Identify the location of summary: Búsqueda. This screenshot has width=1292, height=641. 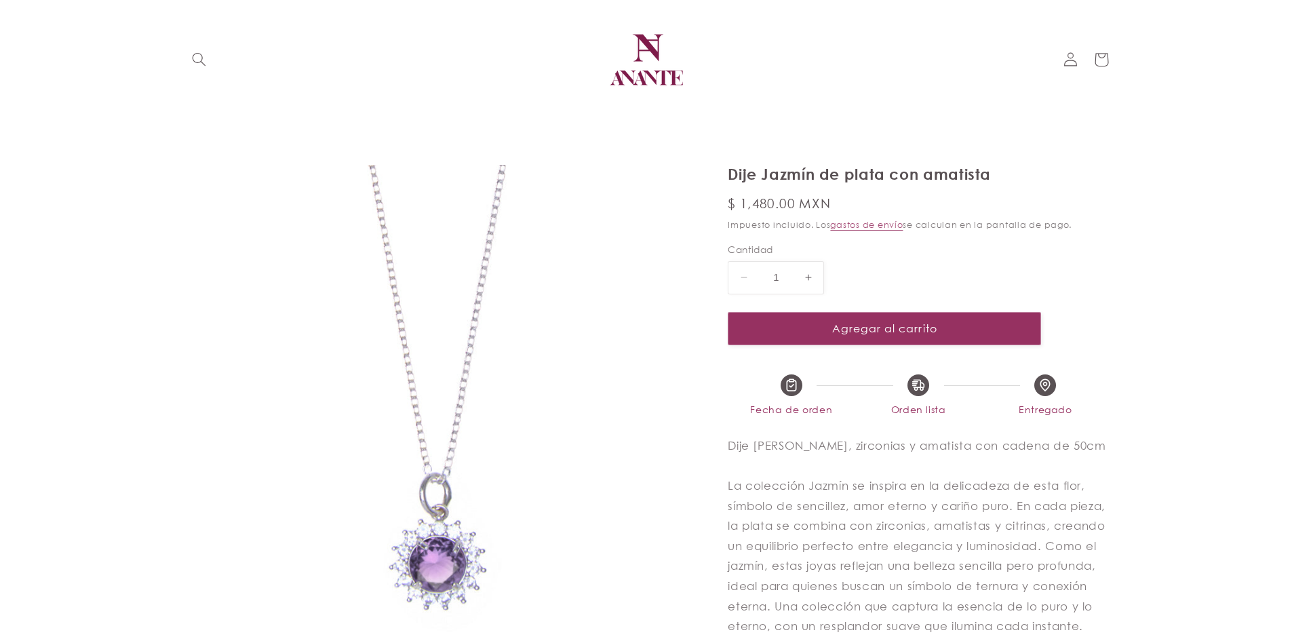
(199, 60).